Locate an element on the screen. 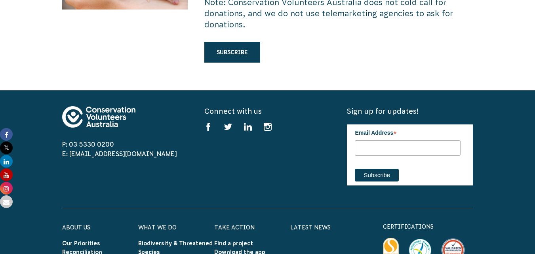 The image size is (535, 254). a: Subscribe is located at coordinates (232, 52).